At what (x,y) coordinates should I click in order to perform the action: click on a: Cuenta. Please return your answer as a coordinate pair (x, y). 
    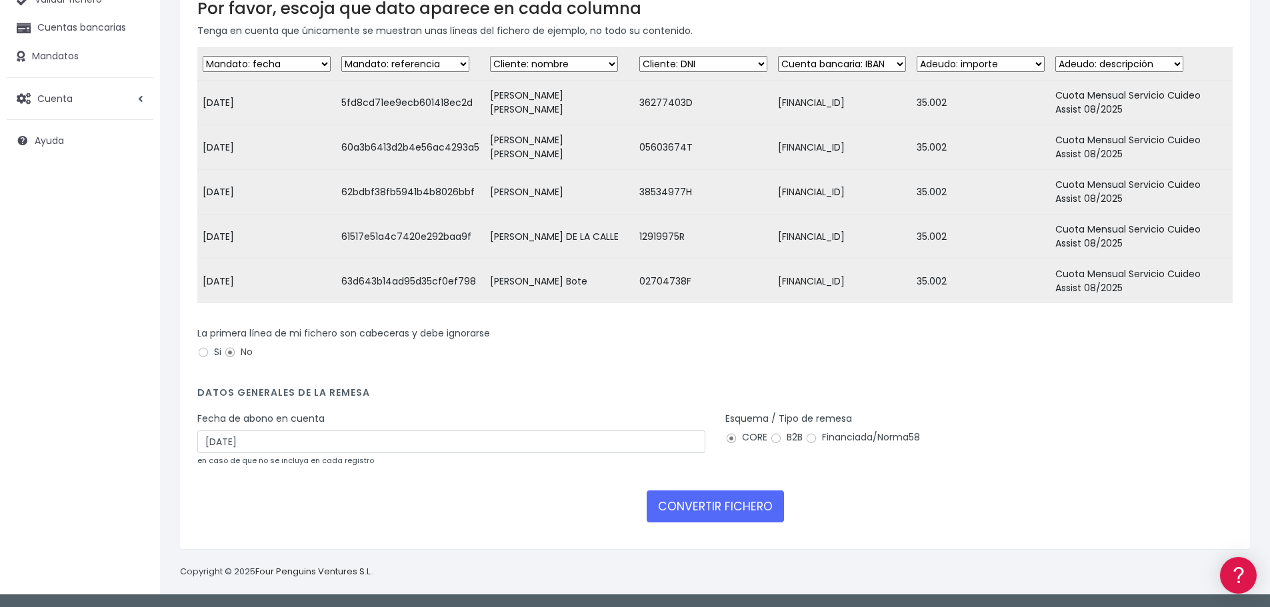
    Looking at the image, I should click on (80, 99).